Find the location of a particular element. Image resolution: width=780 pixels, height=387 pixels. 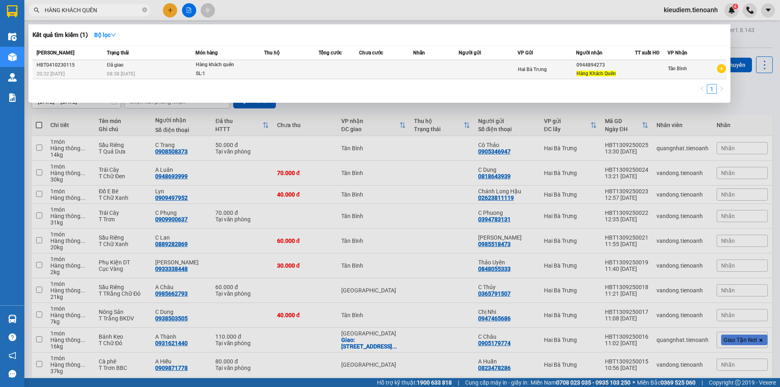

span: VP Nhận is located at coordinates (677, 53).